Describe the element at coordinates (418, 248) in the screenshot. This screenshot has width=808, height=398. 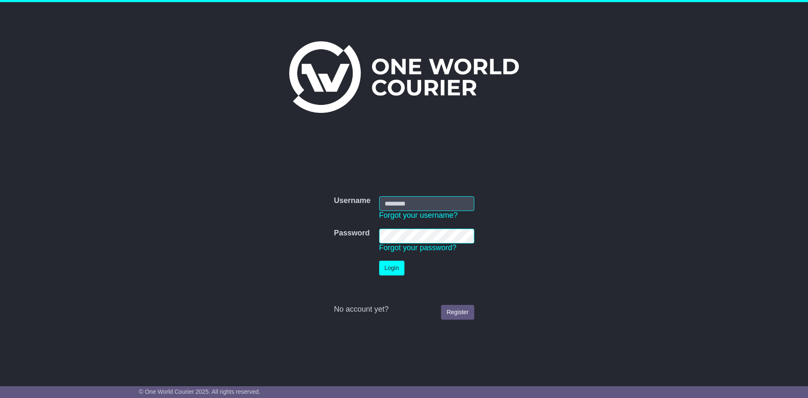
I see `a: Forgot your password?` at that location.